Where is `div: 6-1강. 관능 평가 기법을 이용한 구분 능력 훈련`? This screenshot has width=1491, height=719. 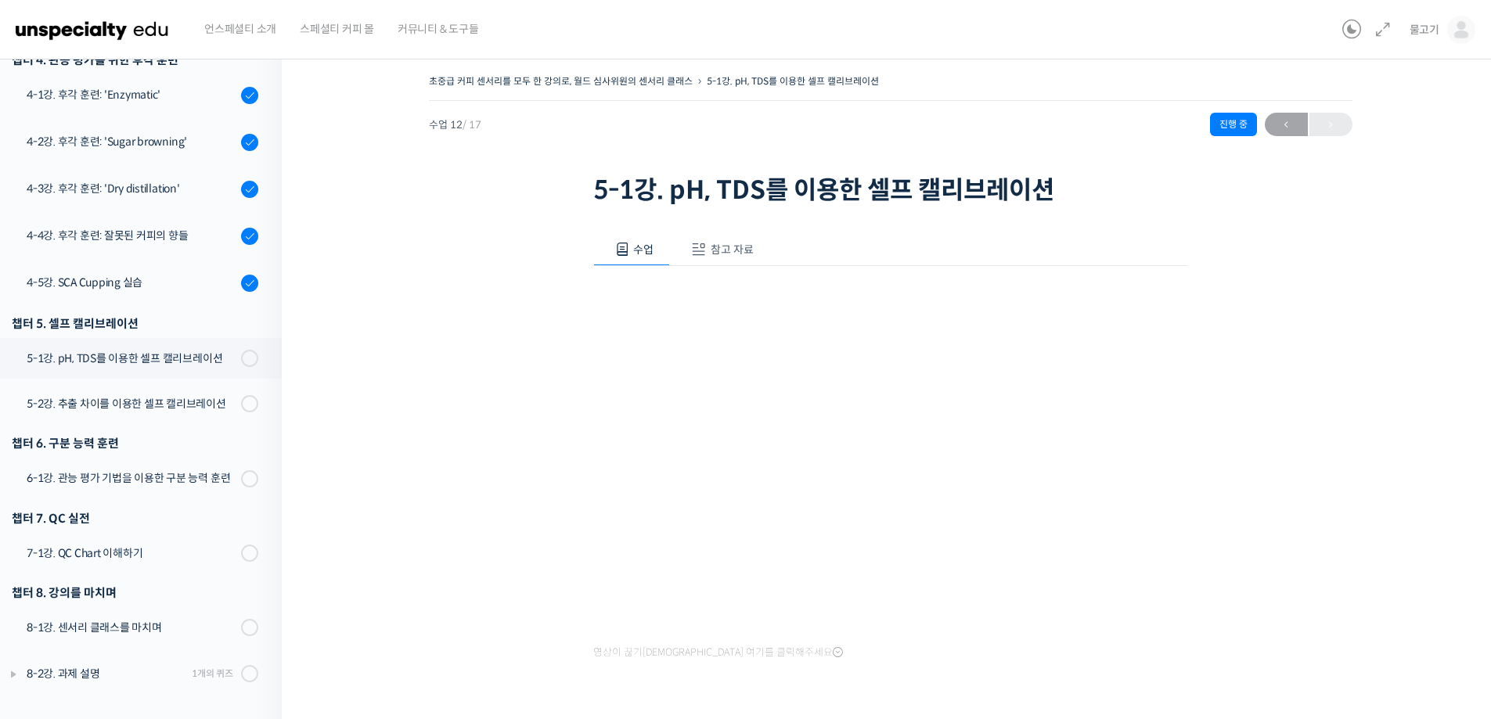 div: 6-1강. 관능 평가 기법을 이용한 구분 능력 훈련 is located at coordinates (131, 478).